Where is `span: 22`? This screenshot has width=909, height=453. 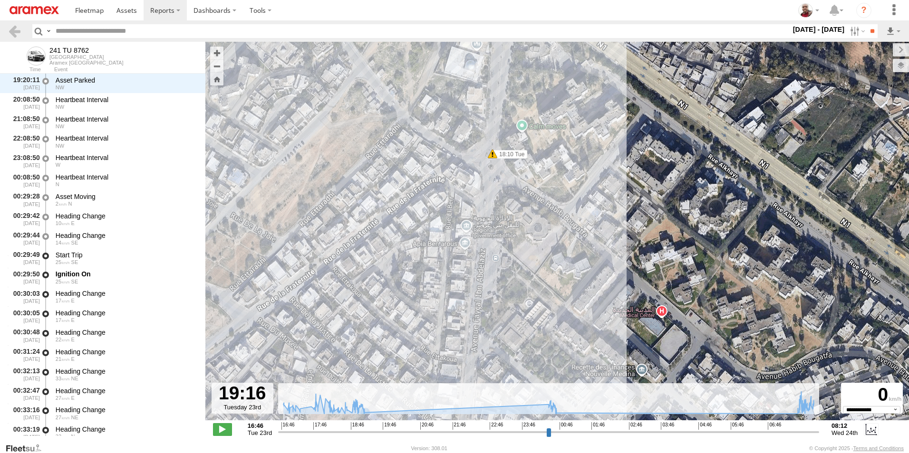
span: 22 is located at coordinates (63, 340).